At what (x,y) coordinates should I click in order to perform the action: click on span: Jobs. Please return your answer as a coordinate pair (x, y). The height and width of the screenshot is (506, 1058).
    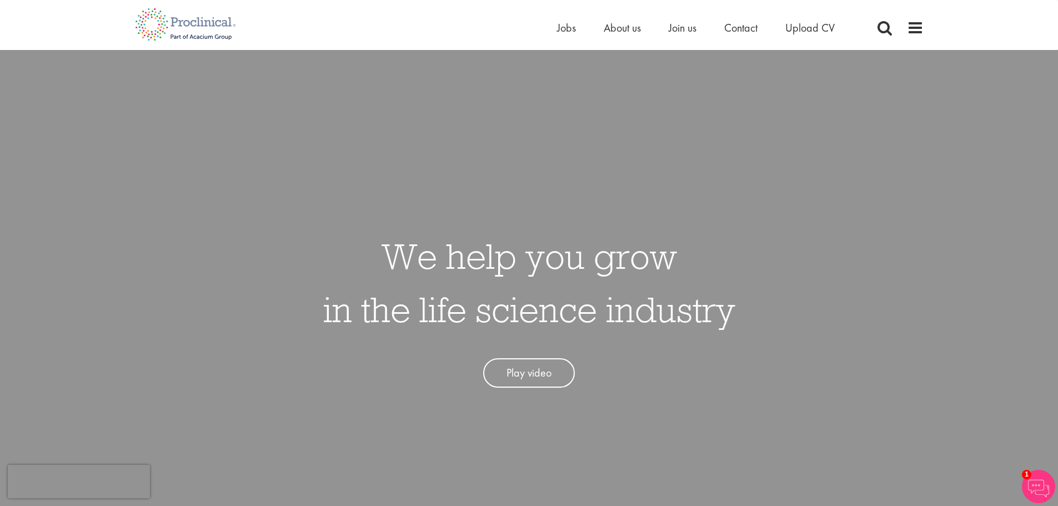
    Looking at the image, I should click on (567, 28).